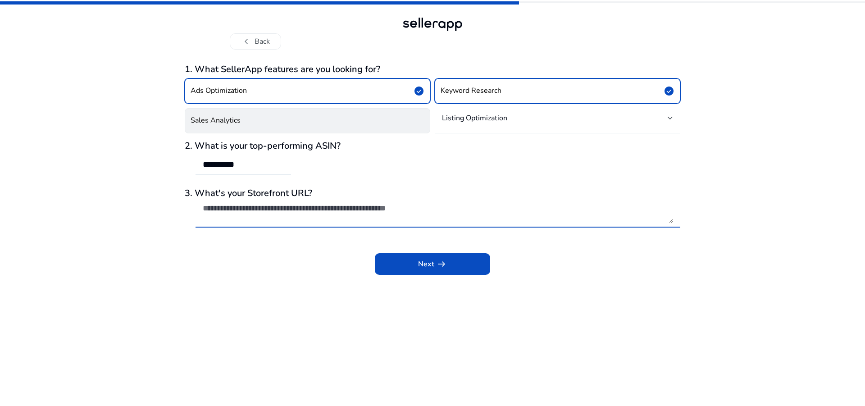  Describe the element at coordinates (256, 41) in the screenshot. I see `button: chevron_leftBack` at that location.